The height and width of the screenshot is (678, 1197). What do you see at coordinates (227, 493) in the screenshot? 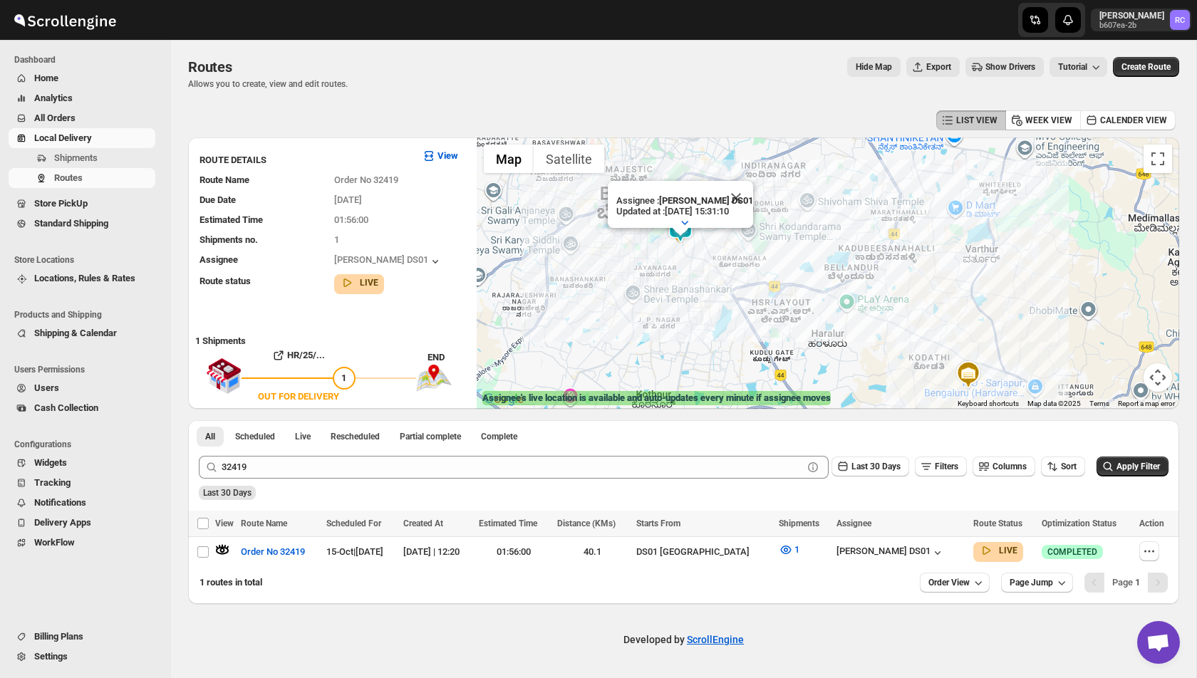
I see `span: Last 30 Days` at bounding box center [227, 493].